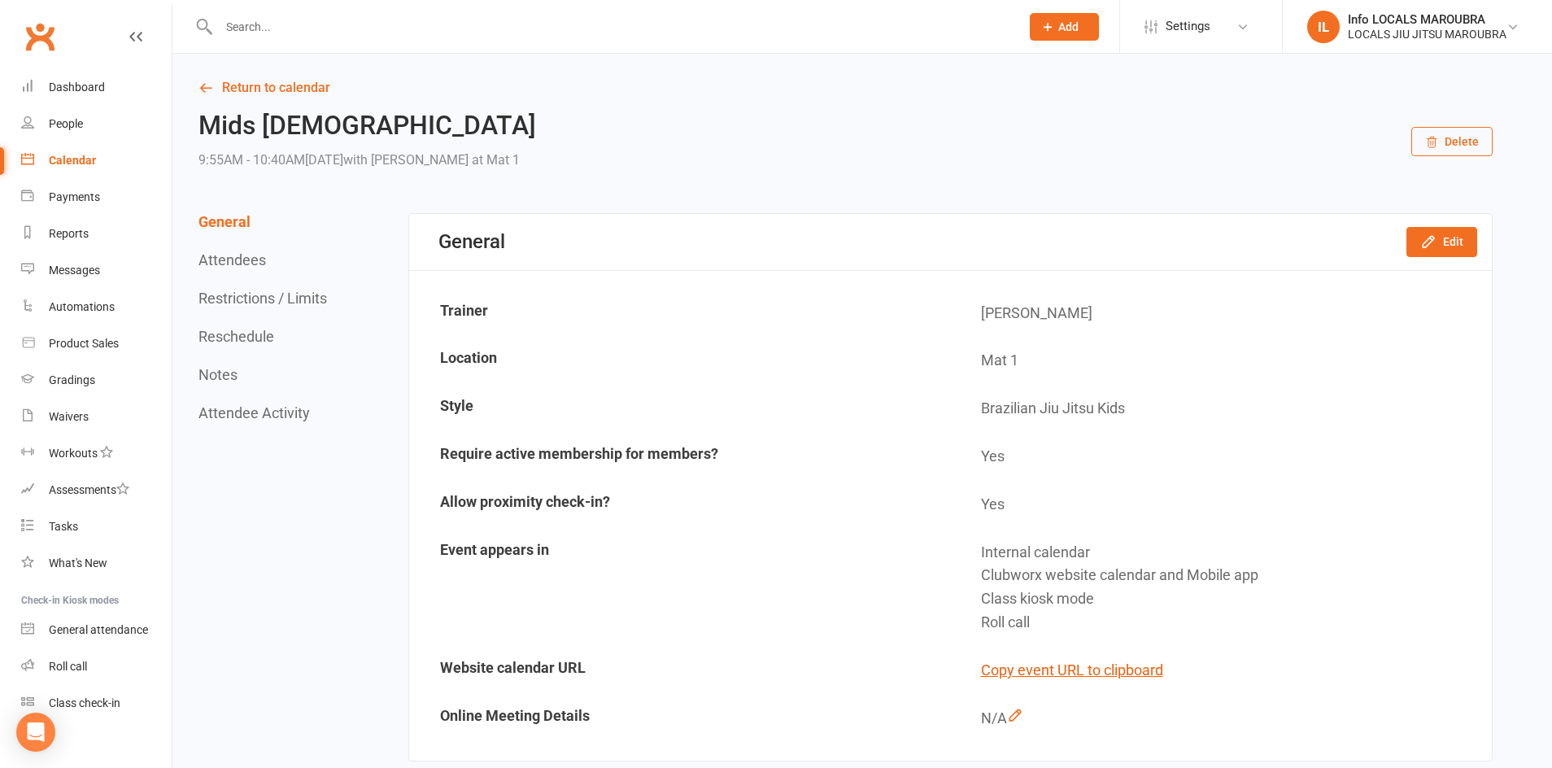  What do you see at coordinates (96, 453) in the screenshot?
I see `a: Workouts` at bounding box center [96, 453].